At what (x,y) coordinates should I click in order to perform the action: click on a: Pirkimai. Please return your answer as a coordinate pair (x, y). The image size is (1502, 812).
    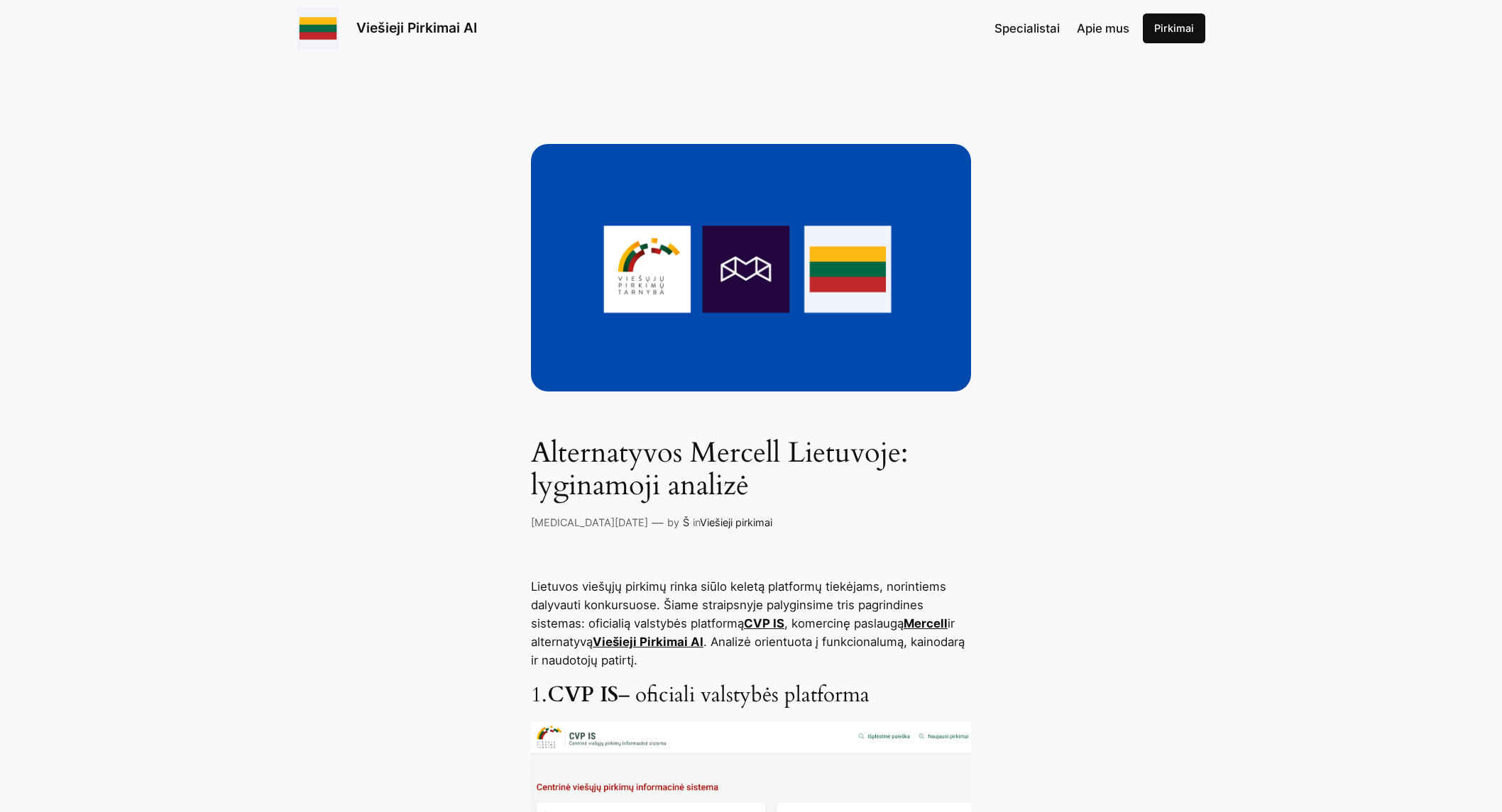
    Looking at the image, I should click on (1174, 28).